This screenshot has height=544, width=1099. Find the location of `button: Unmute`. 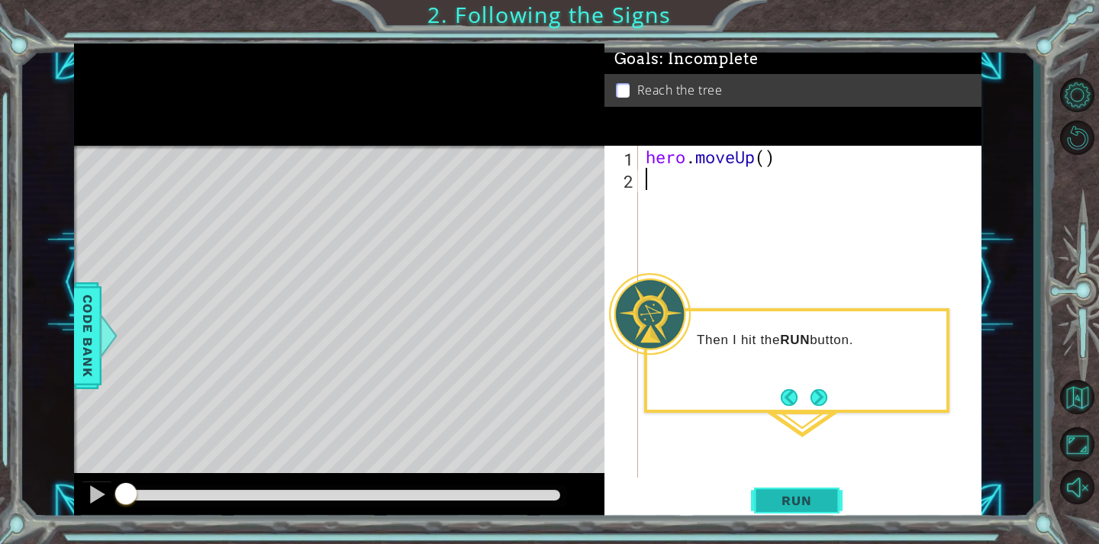

button: Unmute is located at coordinates (1077, 488).